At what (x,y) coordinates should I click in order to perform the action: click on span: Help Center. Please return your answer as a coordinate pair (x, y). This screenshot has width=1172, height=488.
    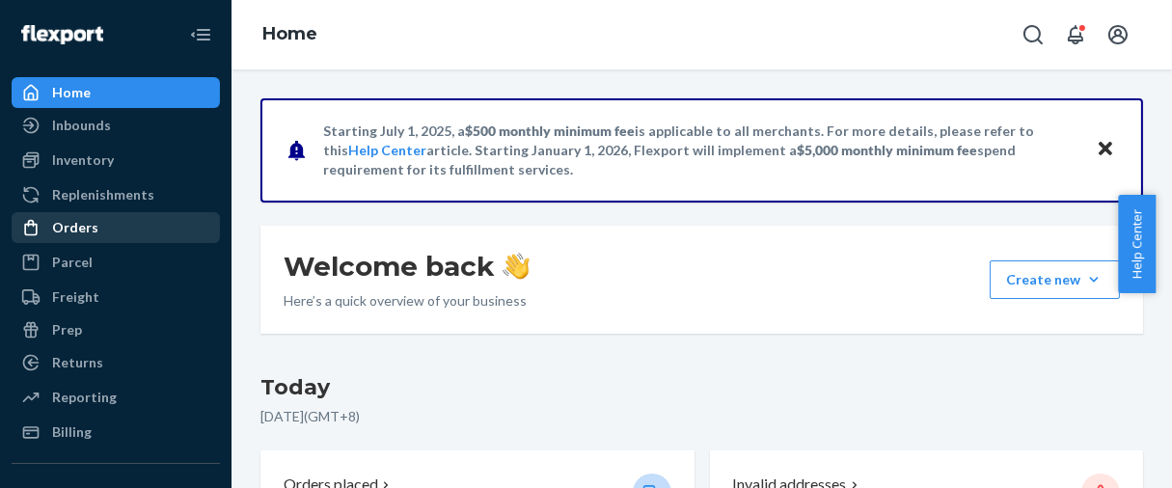
    Looking at the image, I should click on (1136, 244).